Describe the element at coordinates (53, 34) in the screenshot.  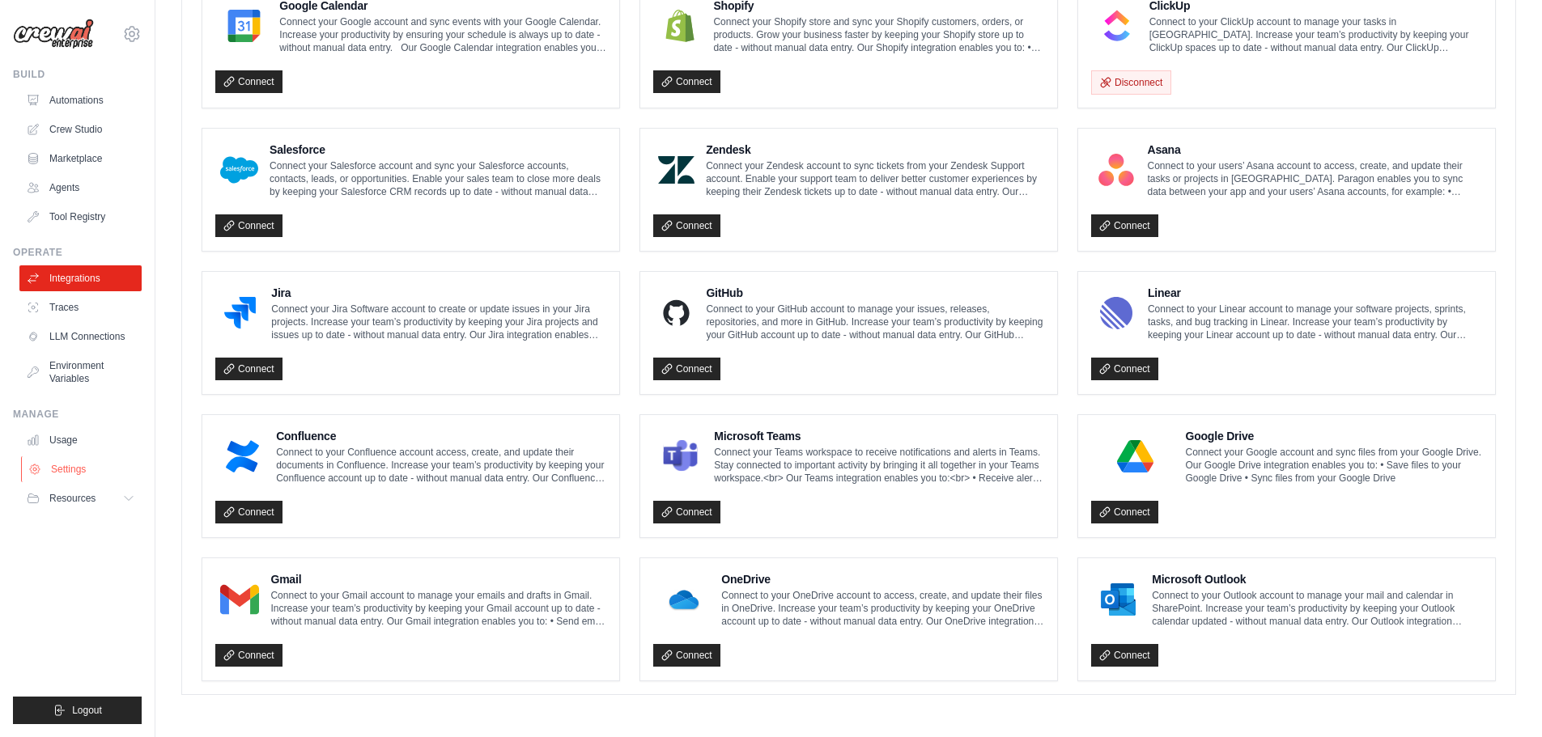
I see `img: Logo` at that location.